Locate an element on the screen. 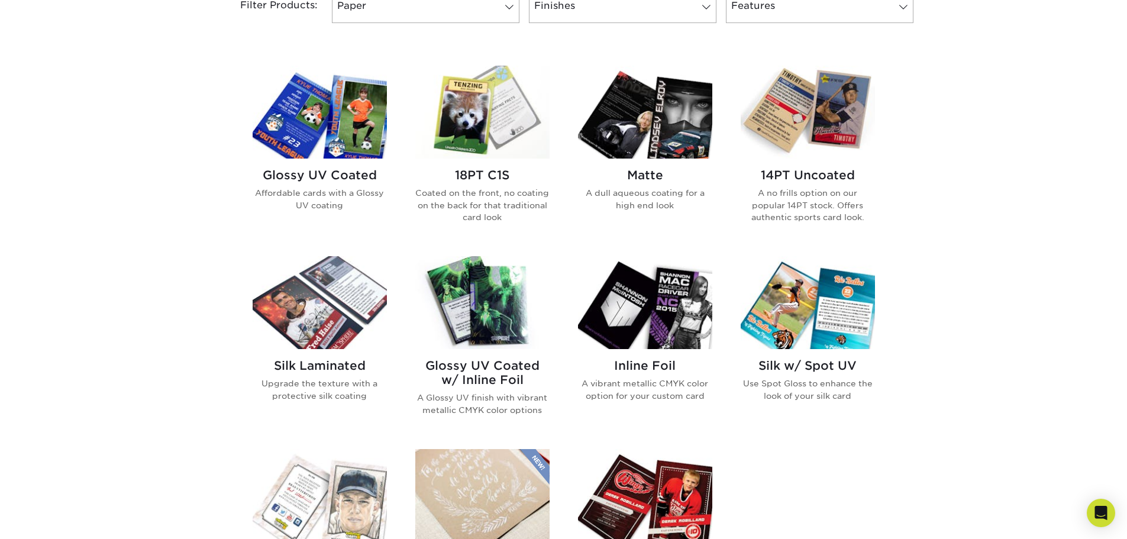 The height and width of the screenshot is (539, 1127). a: Matte Trading Cards Matte A dull aqueous coating for a high end look is located at coordinates (645, 154).